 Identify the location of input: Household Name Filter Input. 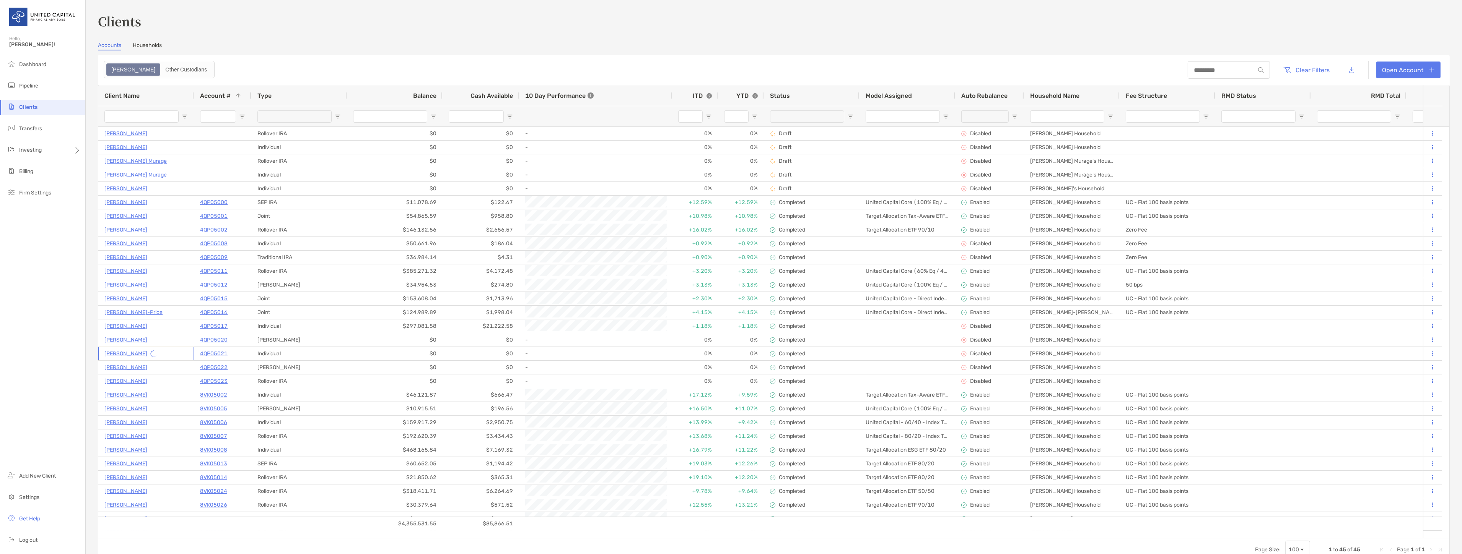
(1067, 117).